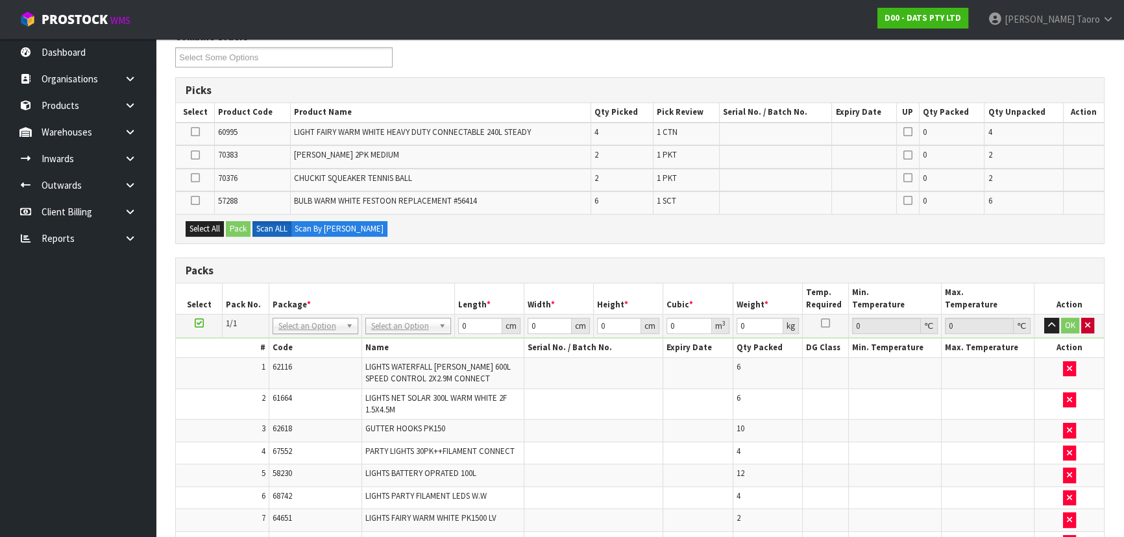 The image size is (1124, 537). I want to click on label: Scan ALL, so click(272, 229).